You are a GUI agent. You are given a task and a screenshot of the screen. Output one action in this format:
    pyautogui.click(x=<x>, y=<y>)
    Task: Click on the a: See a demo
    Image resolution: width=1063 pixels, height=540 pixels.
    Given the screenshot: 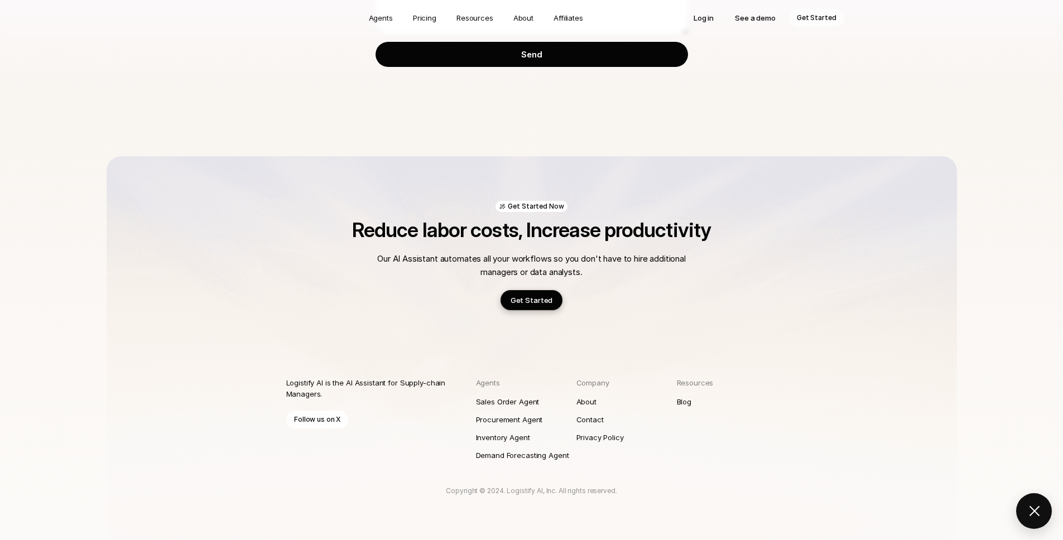 What is the action you would take?
    pyautogui.click(x=755, y=18)
    